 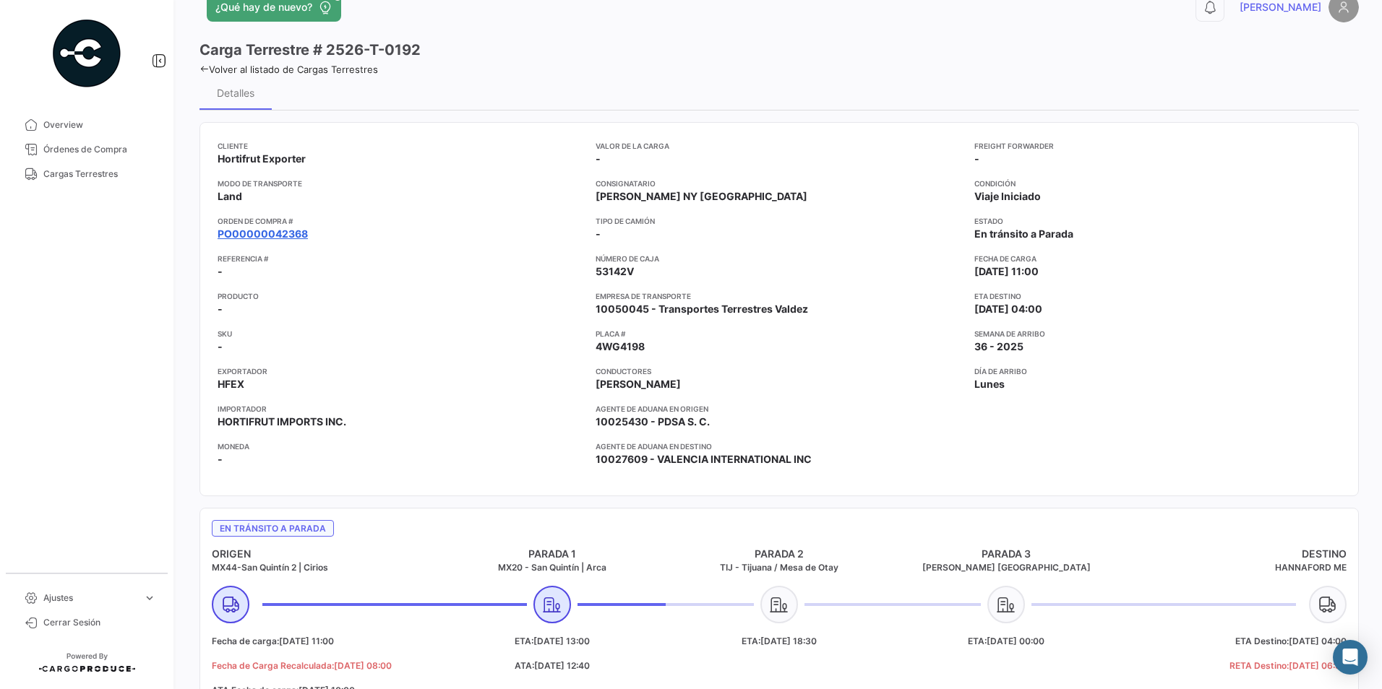 I want to click on span: Órdenes de Compra, so click(x=100, y=150).